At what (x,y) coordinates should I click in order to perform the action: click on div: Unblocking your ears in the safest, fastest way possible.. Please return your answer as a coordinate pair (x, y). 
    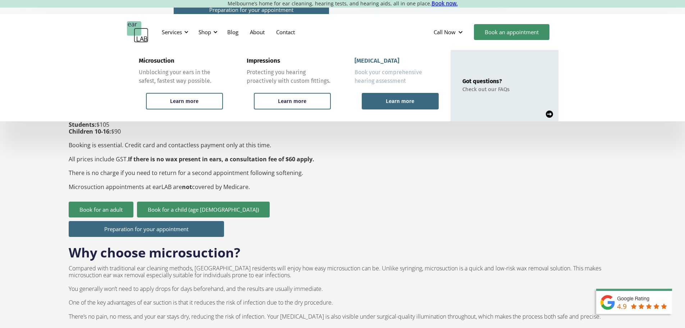
    Looking at the image, I should click on (181, 77).